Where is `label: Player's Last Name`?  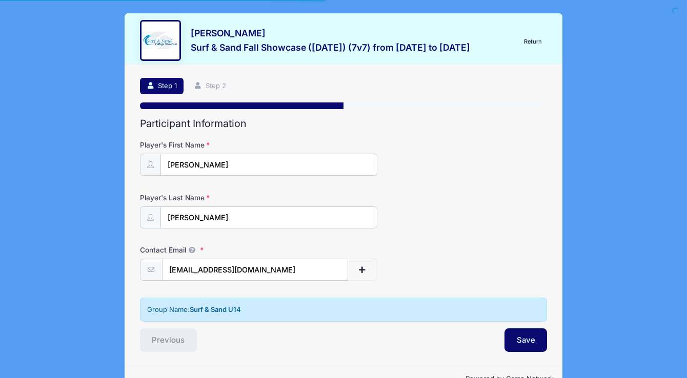
label: Player's Last Name is located at coordinates (208, 198).